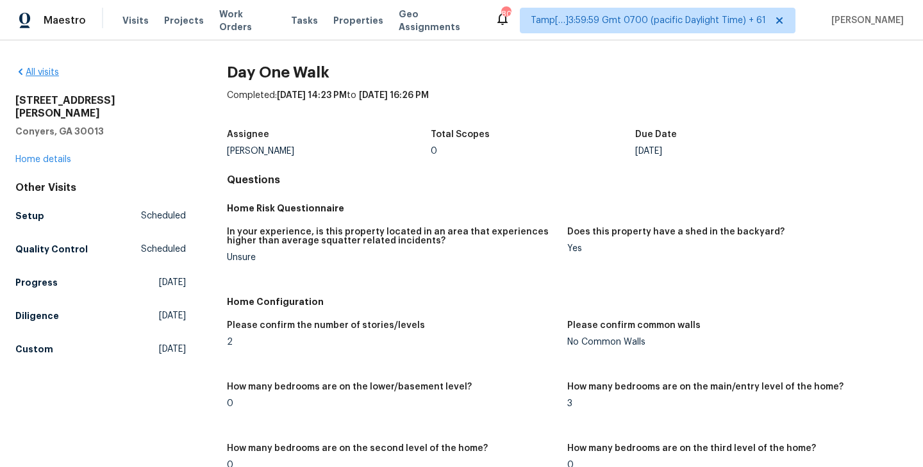 The image size is (923, 467). Describe the element at coordinates (349, 387) in the screenshot. I see `h5: How many bedrooms are on the lower/basement level?` at that location.